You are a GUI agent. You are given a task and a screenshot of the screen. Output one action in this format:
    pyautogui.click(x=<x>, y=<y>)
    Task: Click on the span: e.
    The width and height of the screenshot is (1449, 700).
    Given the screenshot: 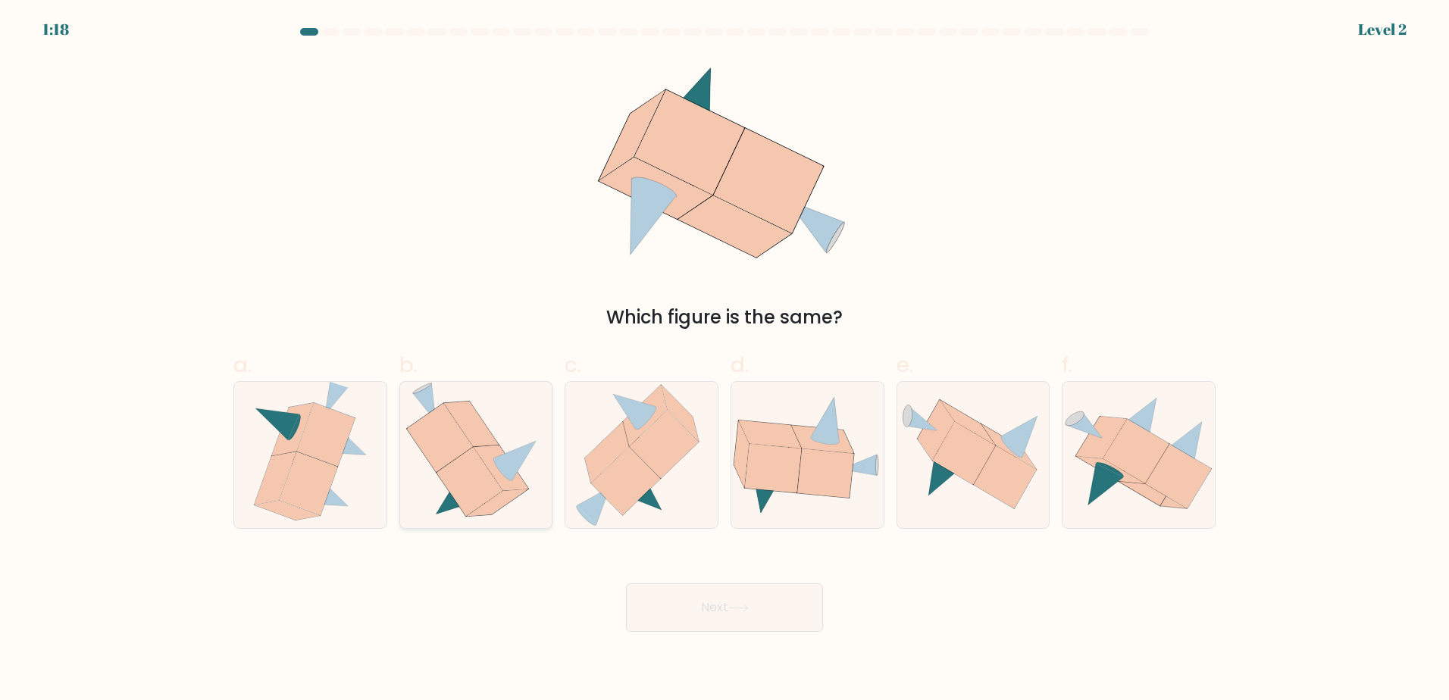 What is the action you would take?
    pyautogui.click(x=905, y=365)
    